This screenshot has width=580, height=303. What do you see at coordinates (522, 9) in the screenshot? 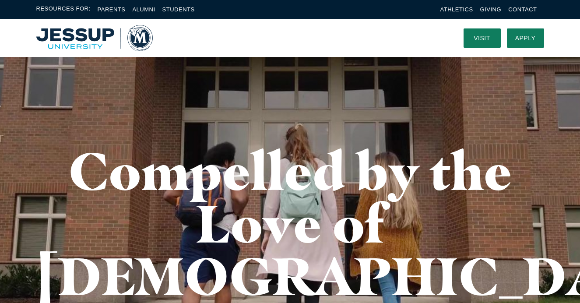
I see `a: Contact` at bounding box center [522, 9].